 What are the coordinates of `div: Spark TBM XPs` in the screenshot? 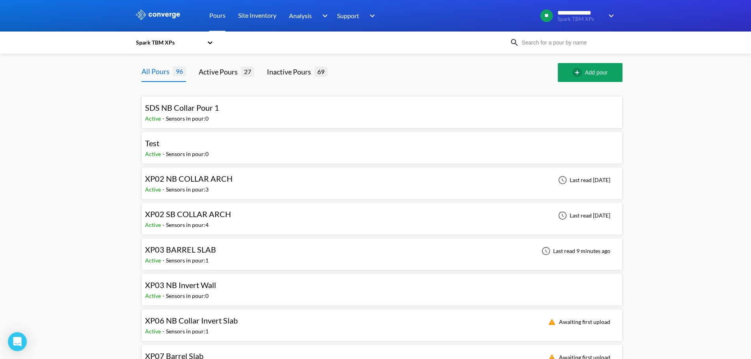 It's located at (169, 43).